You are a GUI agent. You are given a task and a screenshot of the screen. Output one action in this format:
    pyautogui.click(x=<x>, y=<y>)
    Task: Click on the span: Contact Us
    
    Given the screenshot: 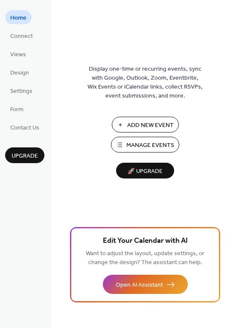 What is the action you would take?
    pyautogui.click(x=25, y=128)
    